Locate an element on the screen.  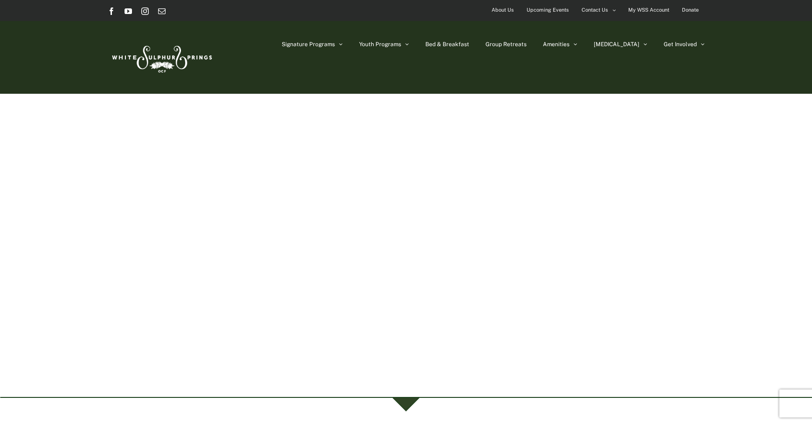
a: Group Retreats is located at coordinates (506, 44).